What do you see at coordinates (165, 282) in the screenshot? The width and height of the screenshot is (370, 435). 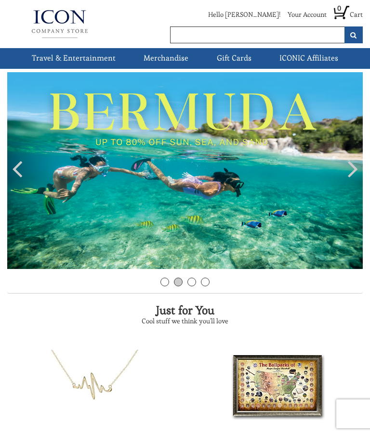 I see `a: 1` at bounding box center [165, 282].